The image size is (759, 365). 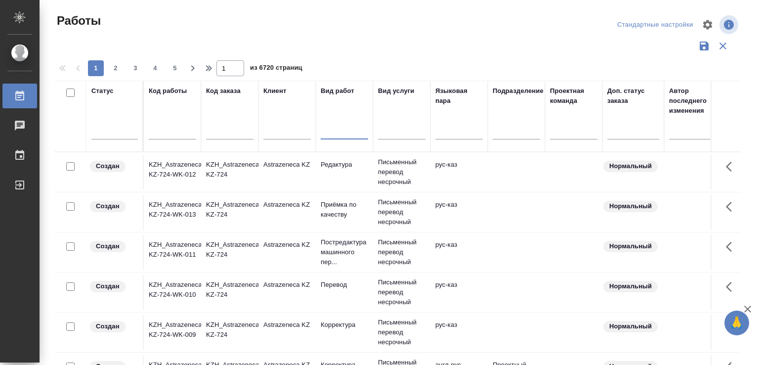 I want to click on div: Языковая пара, so click(x=459, y=96).